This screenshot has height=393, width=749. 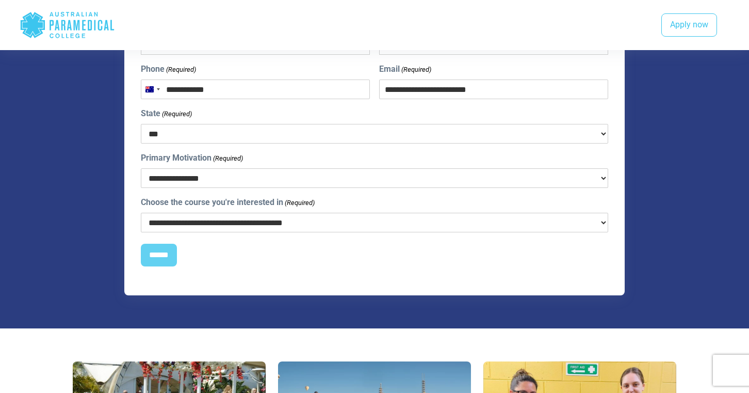 What do you see at coordinates (228, 202) in the screenshot?
I see `label: Choose the course you're interested in` at bounding box center [228, 202].